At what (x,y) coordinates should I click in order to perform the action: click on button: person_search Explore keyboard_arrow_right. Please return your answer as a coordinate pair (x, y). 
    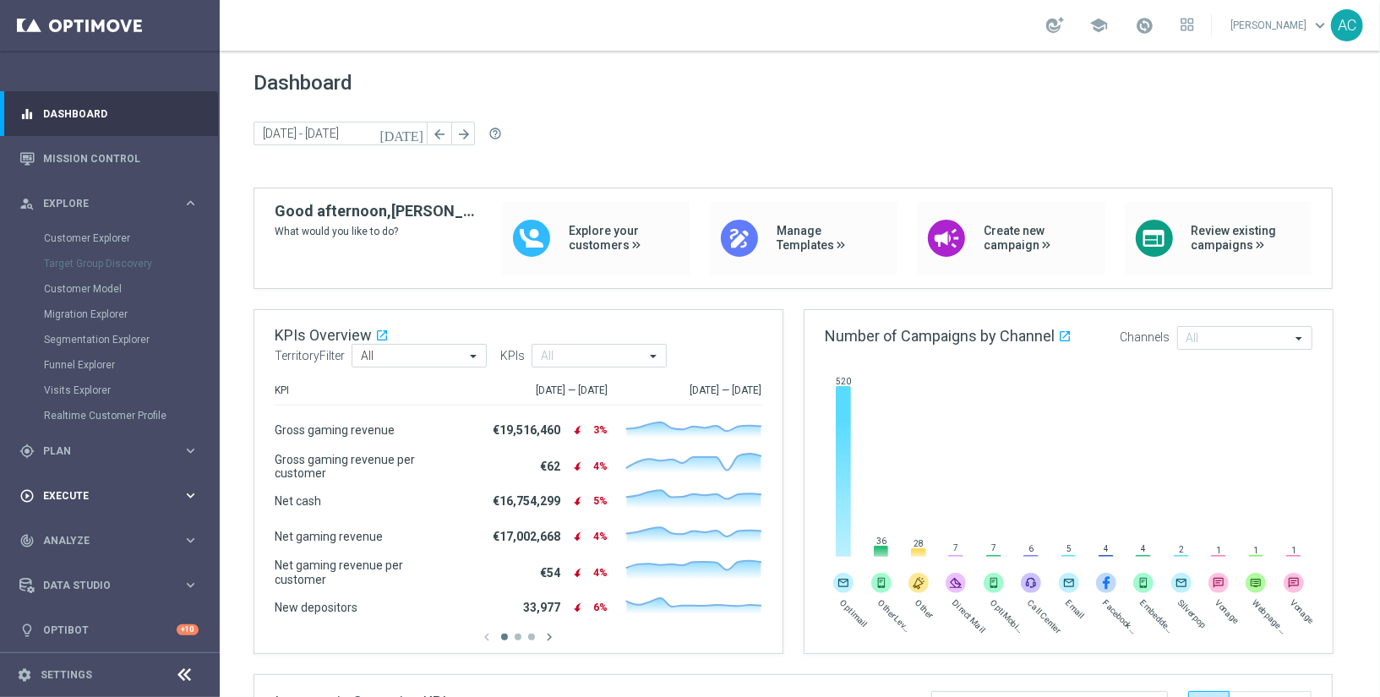
    Looking at the image, I should click on (109, 204).